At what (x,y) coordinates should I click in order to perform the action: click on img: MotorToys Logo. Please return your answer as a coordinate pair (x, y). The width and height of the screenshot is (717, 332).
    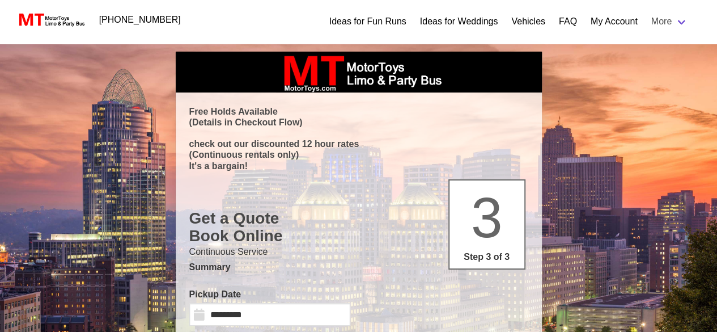
    Looking at the image, I should click on (50, 20).